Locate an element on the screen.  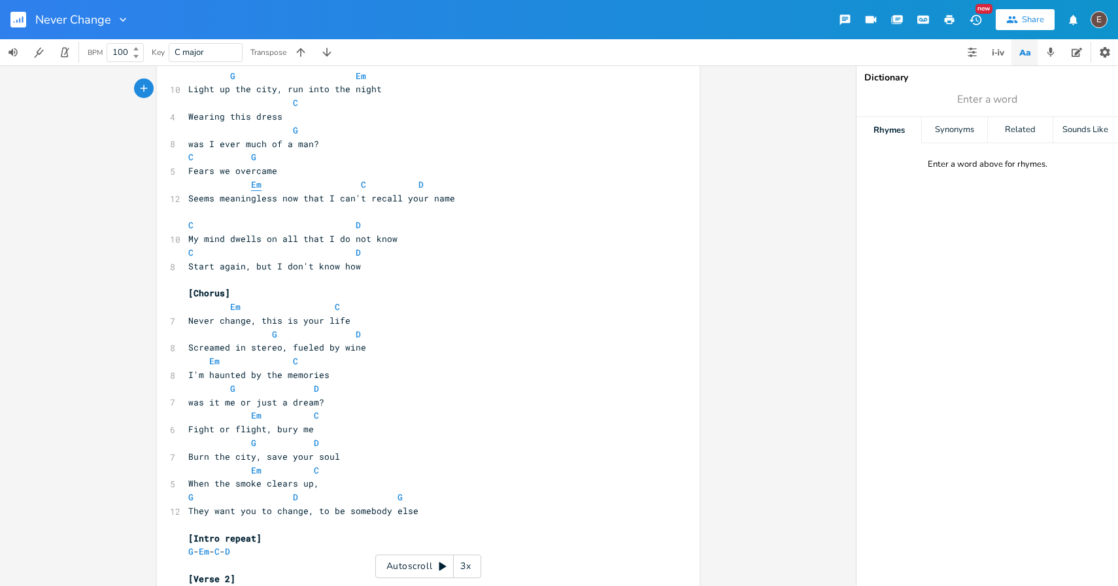
div: Related is located at coordinates (1020, 130).